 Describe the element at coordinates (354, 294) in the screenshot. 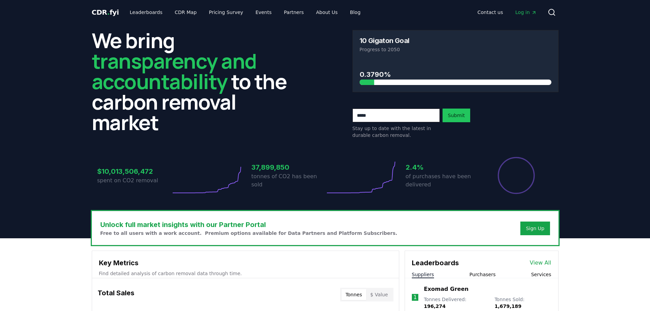

I see `button: Tonnes` at that location.